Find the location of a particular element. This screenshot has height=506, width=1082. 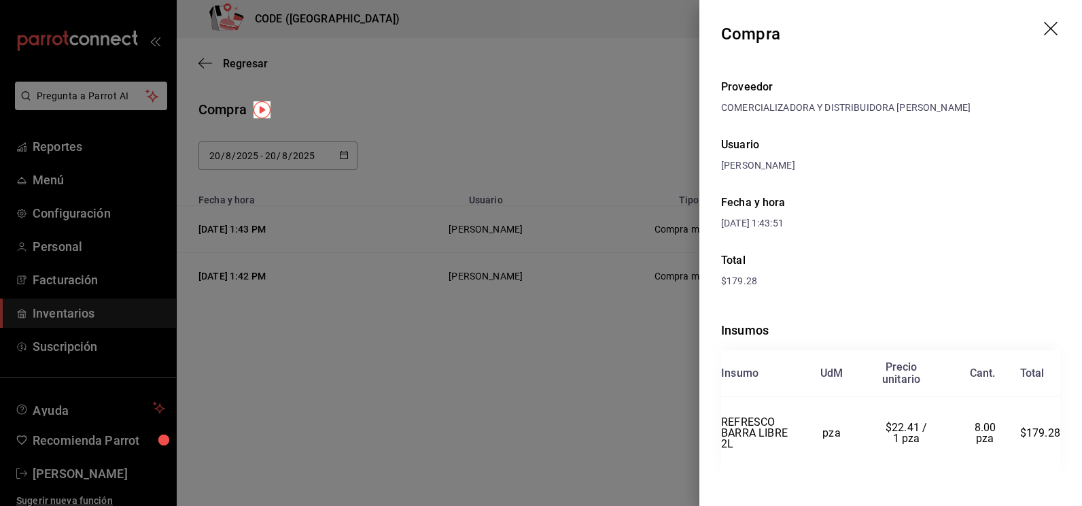

div: Proveedor is located at coordinates (891, 87).